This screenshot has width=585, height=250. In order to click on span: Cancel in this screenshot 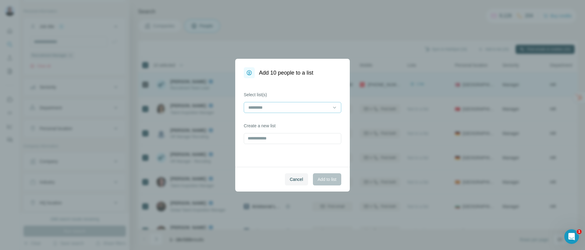, I will do `click(296, 179)`.